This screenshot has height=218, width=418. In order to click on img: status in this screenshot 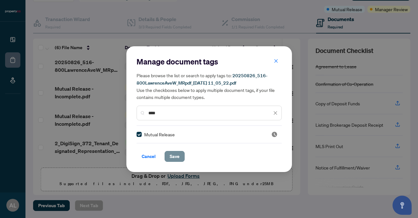, I will do `click(275, 134)`.